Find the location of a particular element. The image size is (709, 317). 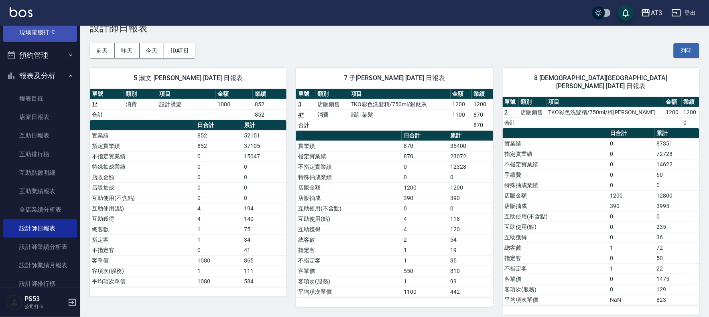

th: 業績 is located at coordinates (482, 94).